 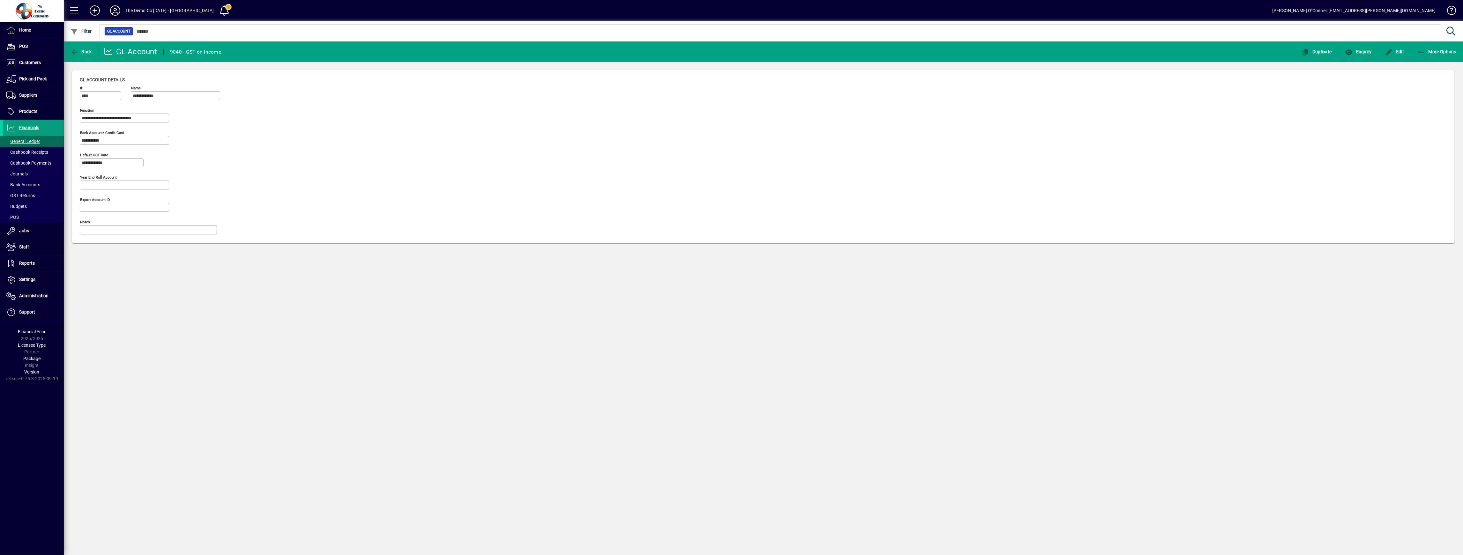 What do you see at coordinates (1449, 11) in the screenshot?
I see `a: Knowledge Base` at bounding box center [1449, 11].